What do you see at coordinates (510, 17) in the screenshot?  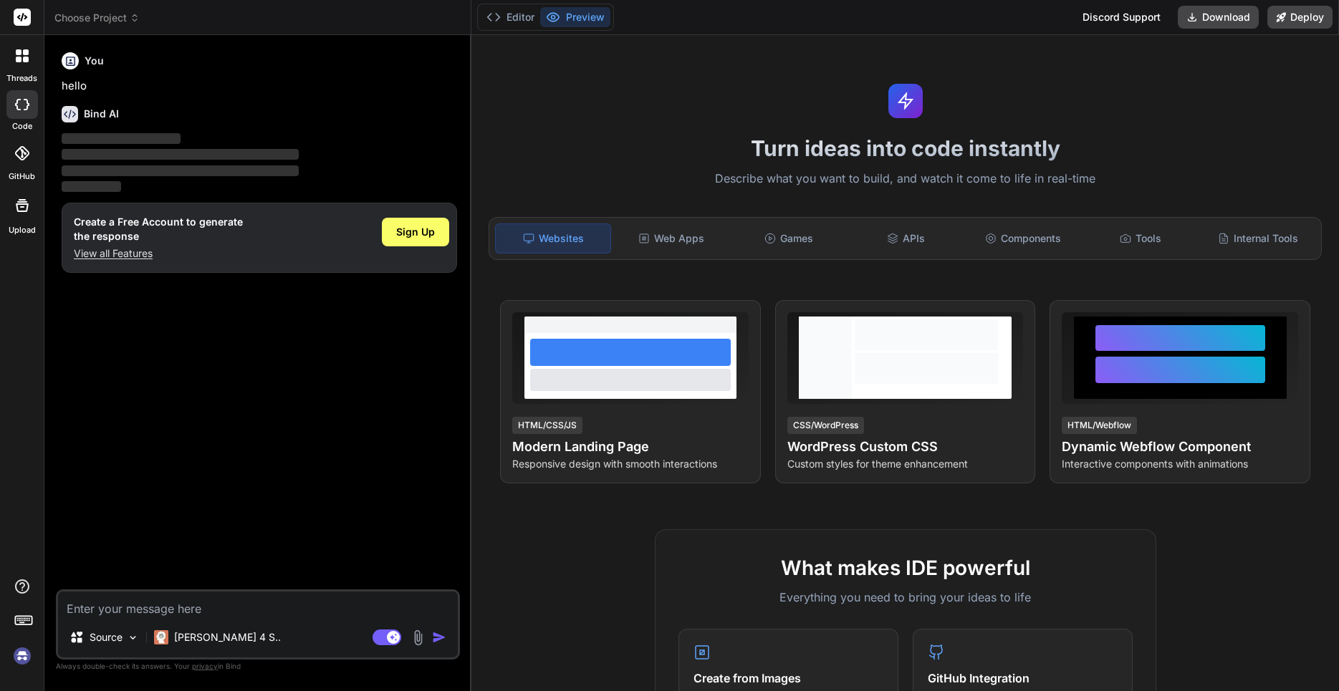 I see `button: Editor` at bounding box center [510, 17].